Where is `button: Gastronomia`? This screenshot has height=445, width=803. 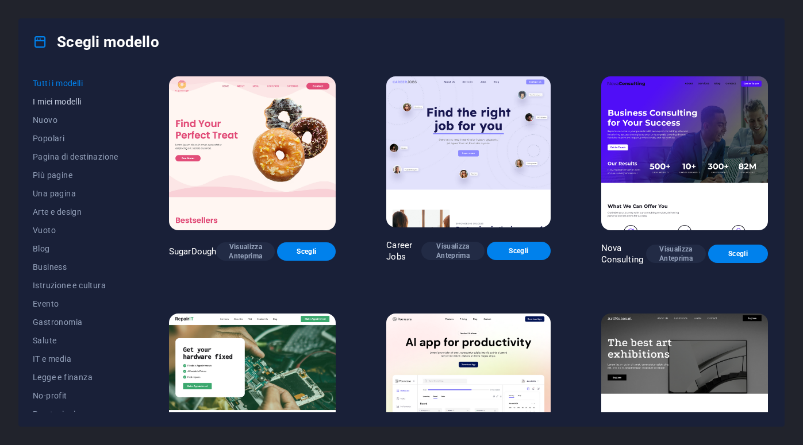
button: Gastronomia is located at coordinates (75, 322).